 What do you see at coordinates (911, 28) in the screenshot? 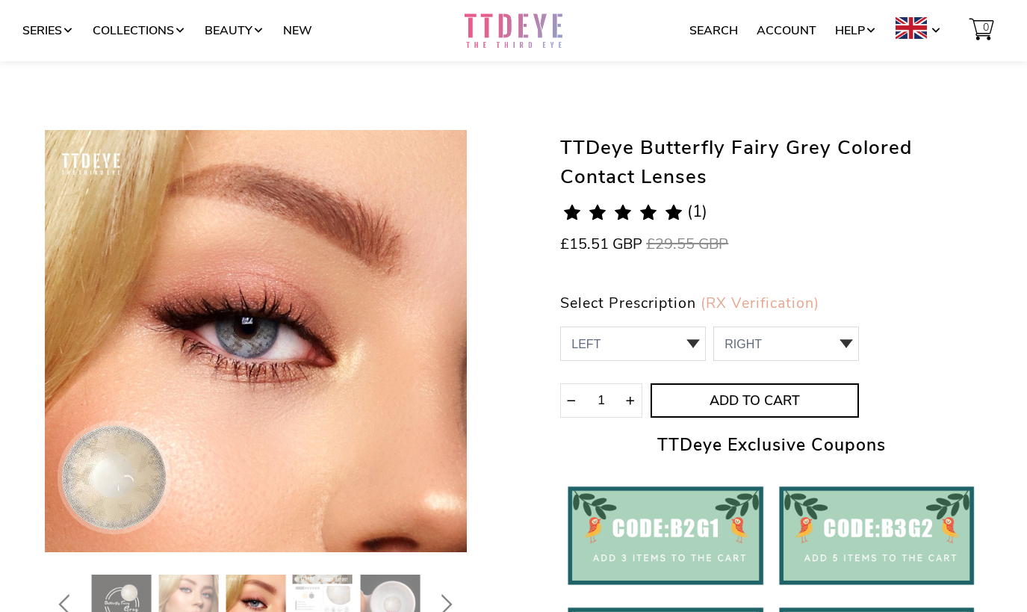
I see `img: GBP.png` at bounding box center [911, 28].